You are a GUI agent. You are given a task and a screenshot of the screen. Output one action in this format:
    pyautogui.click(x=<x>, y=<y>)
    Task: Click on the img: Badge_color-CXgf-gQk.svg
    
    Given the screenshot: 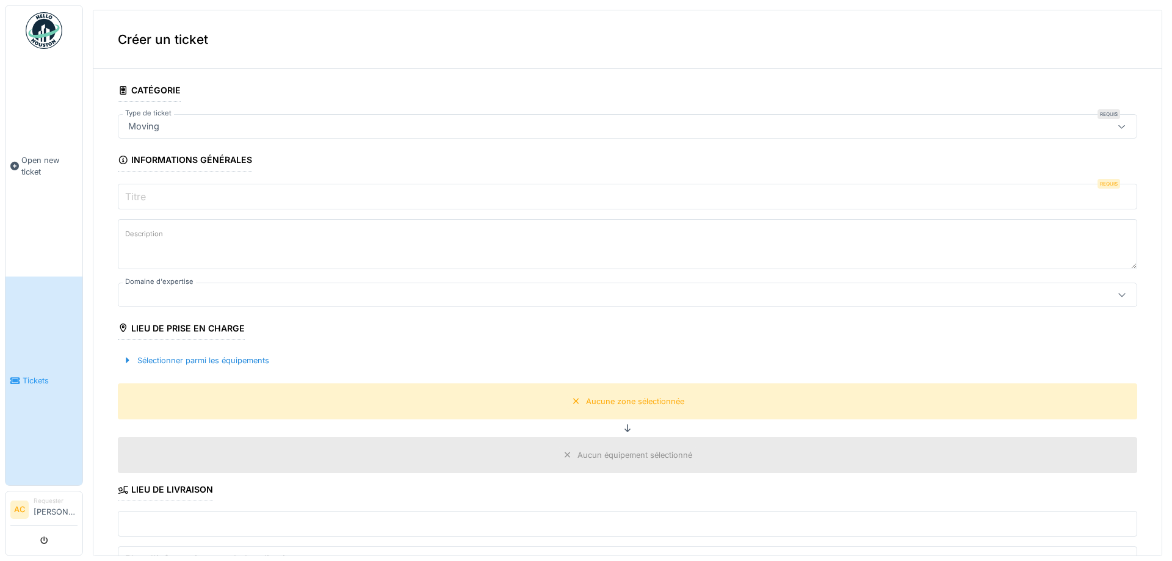 What is the action you would take?
    pyautogui.click(x=44, y=31)
    